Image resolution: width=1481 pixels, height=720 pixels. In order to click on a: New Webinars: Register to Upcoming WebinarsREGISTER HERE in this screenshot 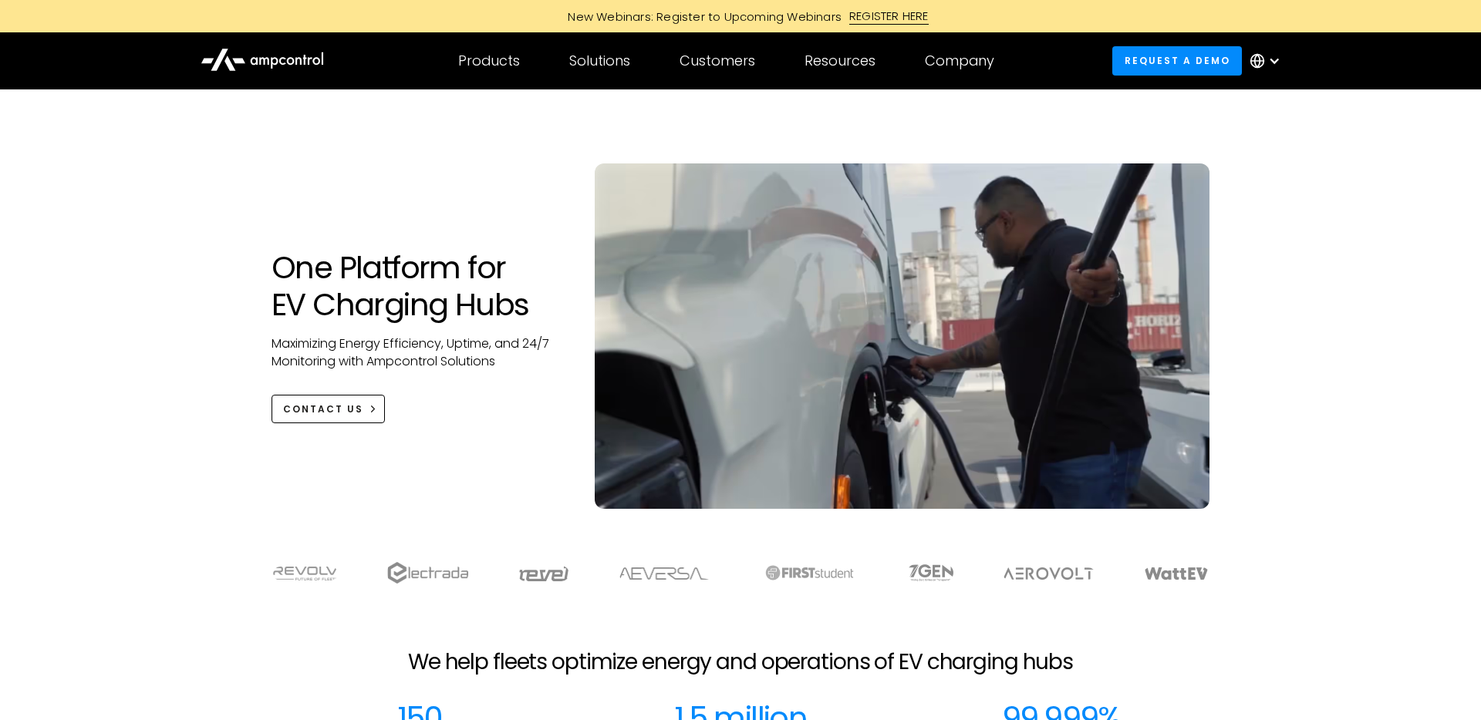, I will do `click(741, 16)`.